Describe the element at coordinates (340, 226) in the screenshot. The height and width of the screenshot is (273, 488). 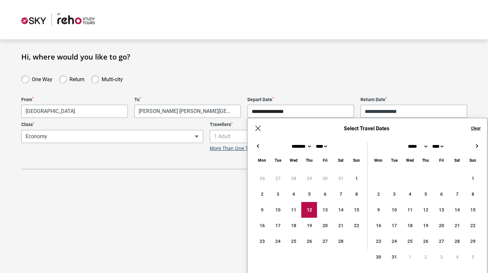
I see `div: 21` at that location.